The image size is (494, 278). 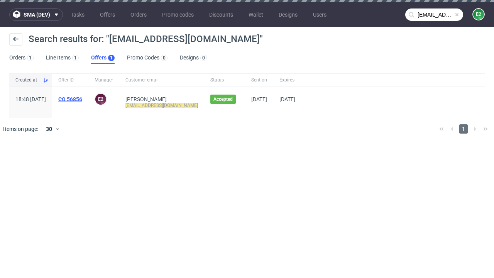 I want to click on span: Manager, so click(x=104, y=80).